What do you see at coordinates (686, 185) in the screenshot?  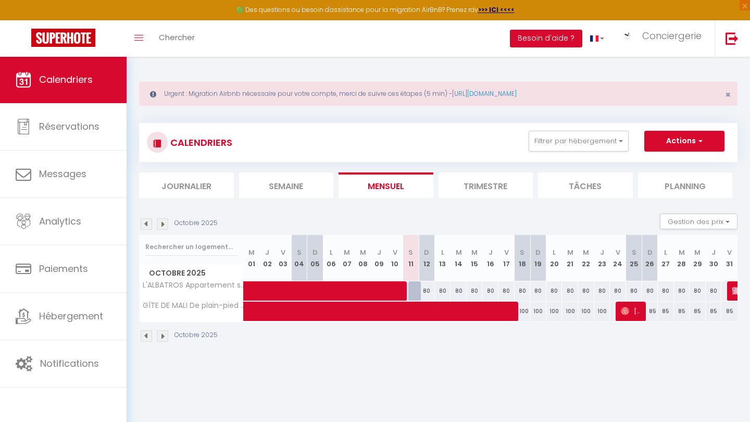 I see `li: Planning` at bounding box center [686, 185].